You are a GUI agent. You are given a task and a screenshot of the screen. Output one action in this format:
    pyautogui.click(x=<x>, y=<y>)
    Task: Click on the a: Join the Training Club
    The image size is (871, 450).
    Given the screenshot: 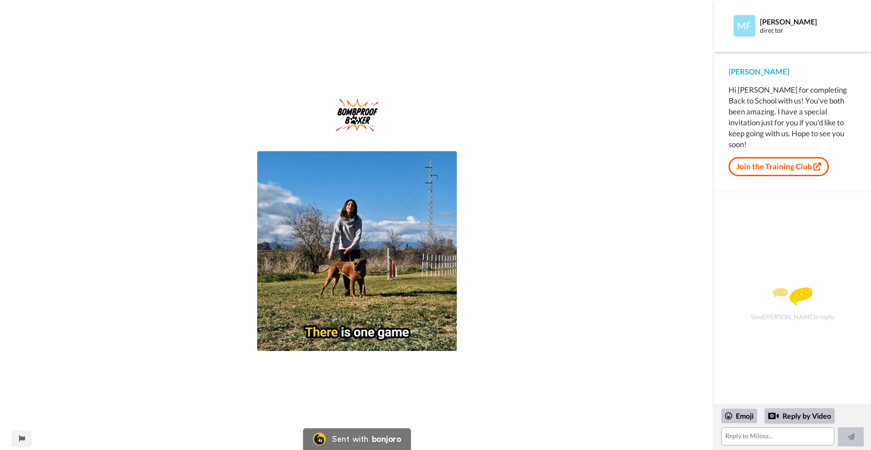 What is the action you would take?
    pyautogui.click(x=779, y=167)
    